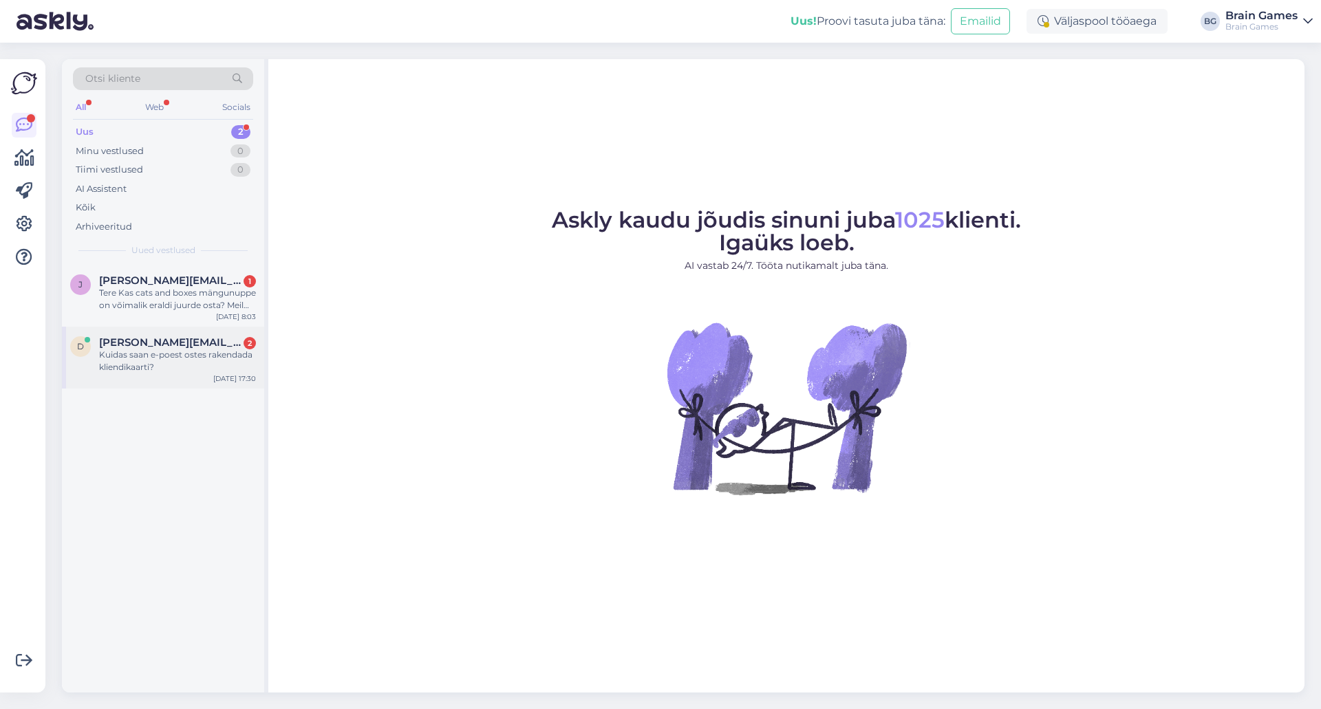  I want to click on div: Kuidas saan e-poest ostes rakendada kliendikaarti?, so click(177, 361).